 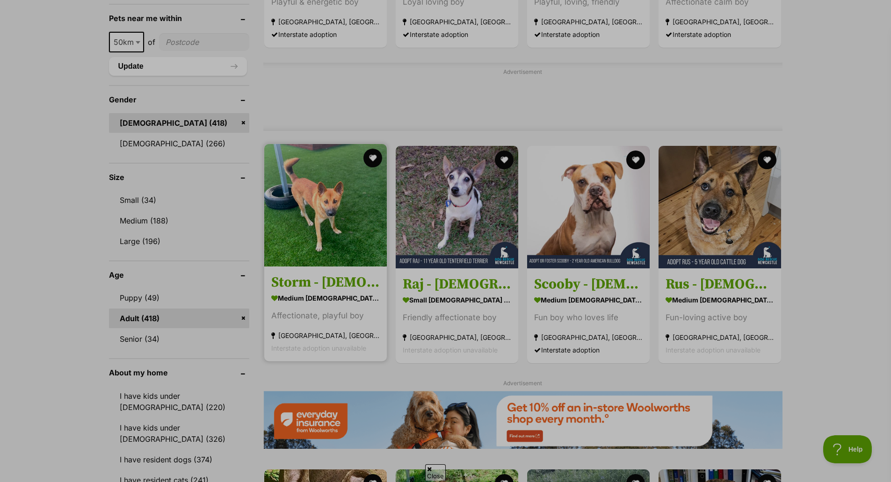 I want to click on header: Age, so click(x=179, y=275).